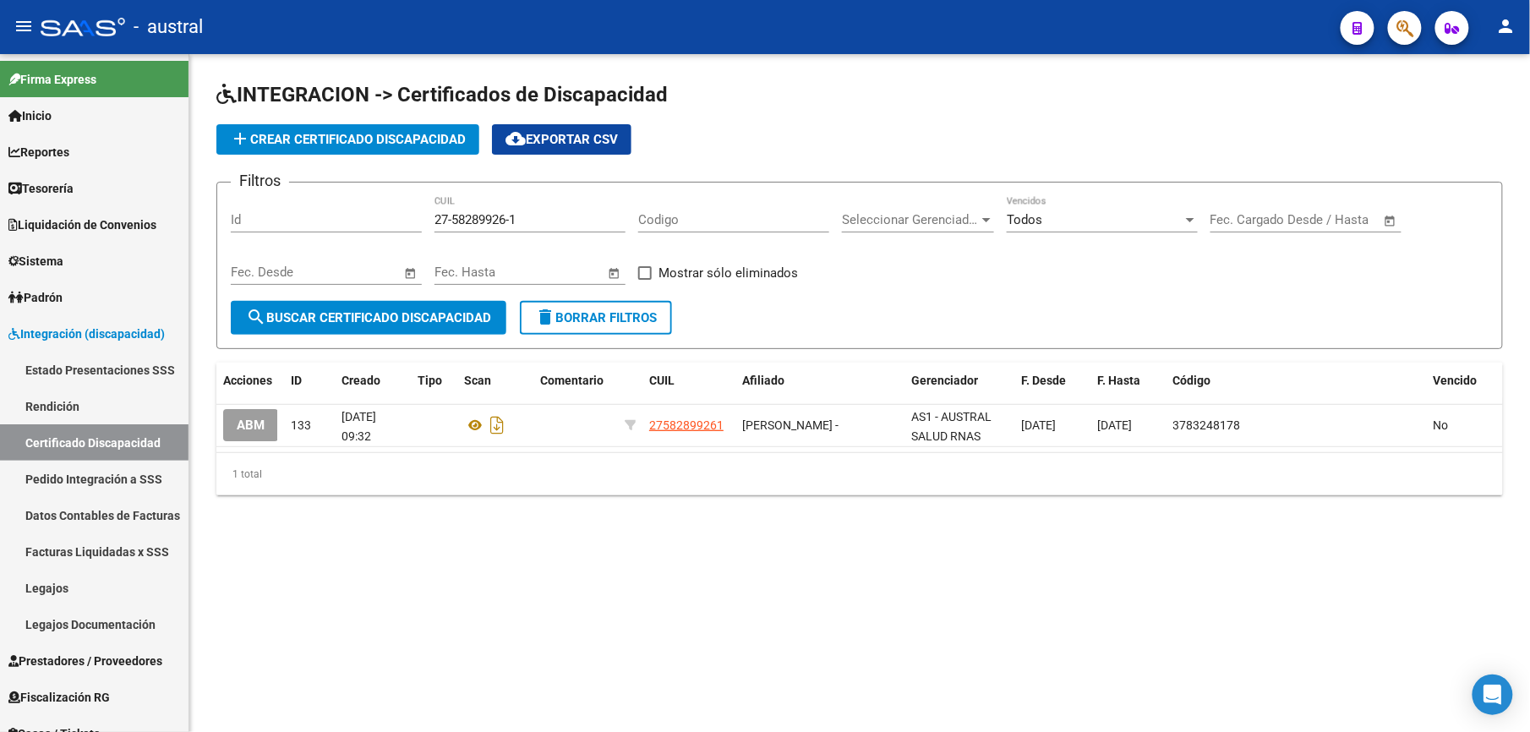 Image resolution: width=1530 pixels, height=732 pixels. Describe the element at coordinates (36, 298) in the screenshot. I see `span: Padrón` at that location.